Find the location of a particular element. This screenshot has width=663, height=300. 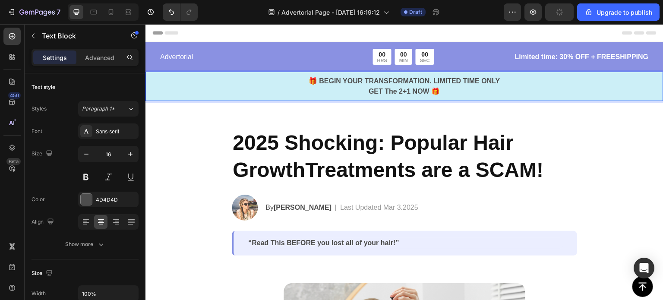

div: Beta is located at coordinates (13, 162).